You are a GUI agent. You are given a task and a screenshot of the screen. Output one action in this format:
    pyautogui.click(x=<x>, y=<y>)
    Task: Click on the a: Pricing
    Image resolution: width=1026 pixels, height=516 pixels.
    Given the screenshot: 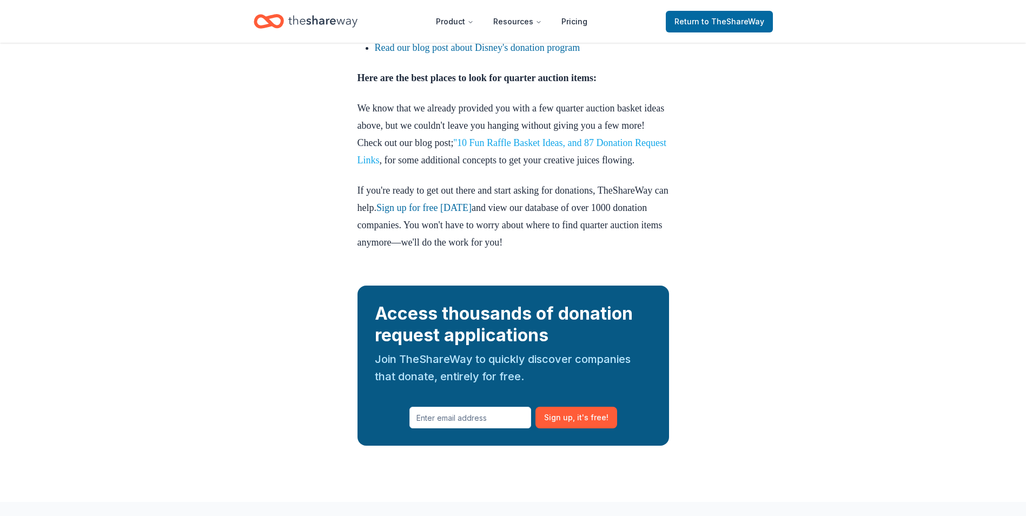 What is the action you would take?
    pyautogui.click(x=574, y=22)
    